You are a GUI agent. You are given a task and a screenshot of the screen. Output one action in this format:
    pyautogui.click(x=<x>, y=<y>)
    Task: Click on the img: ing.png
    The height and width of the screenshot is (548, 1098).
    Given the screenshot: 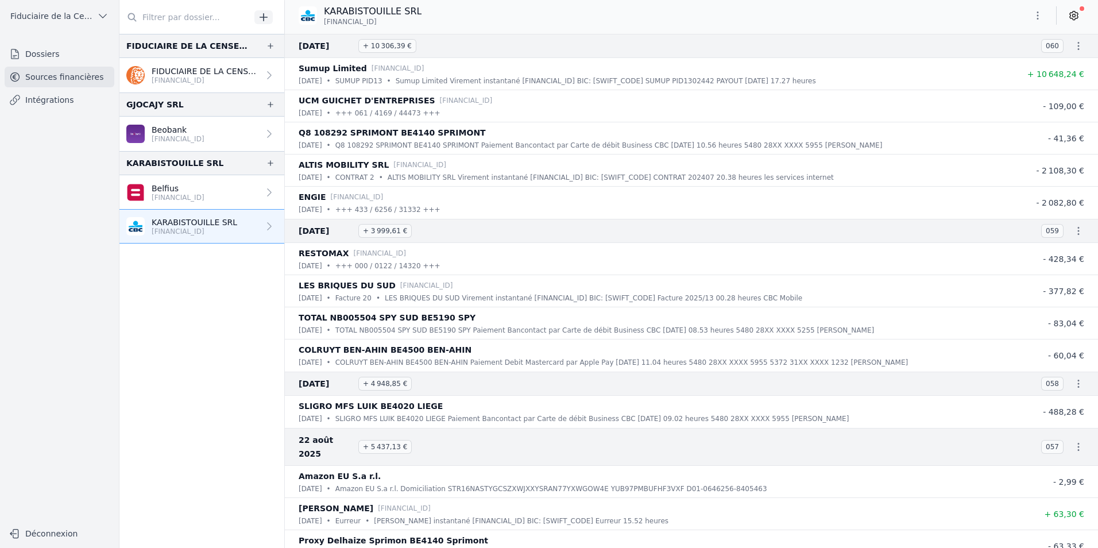 What is the action you would take?
    pyautogui.click(x=135, y=75)
    